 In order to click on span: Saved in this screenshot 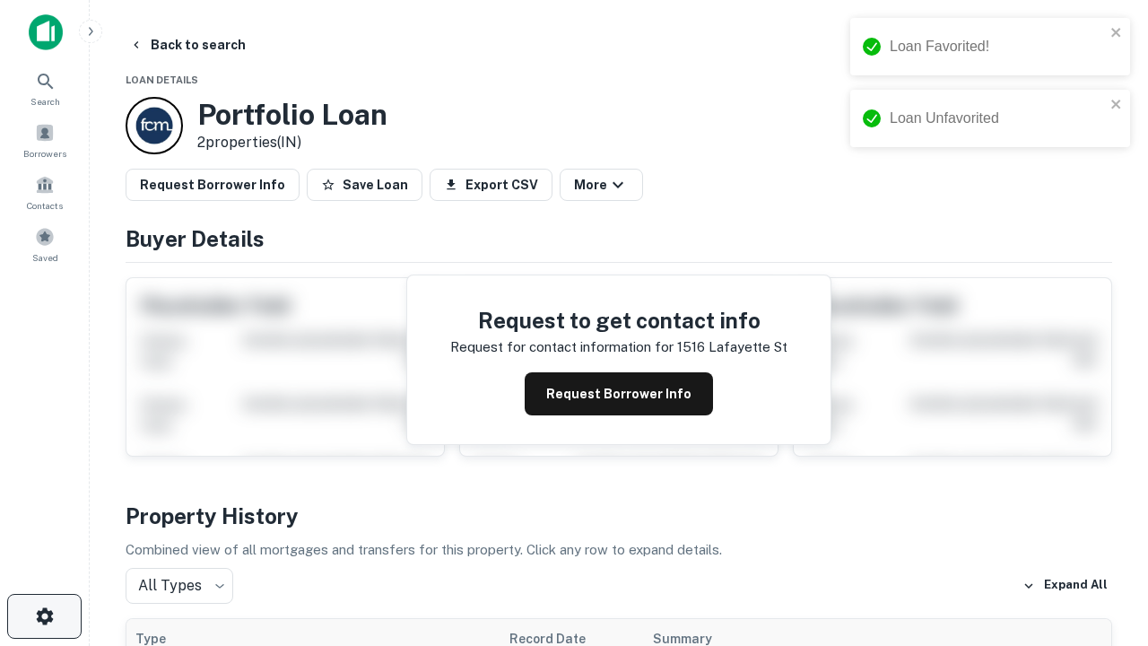, I will do `click(45, 257)`.